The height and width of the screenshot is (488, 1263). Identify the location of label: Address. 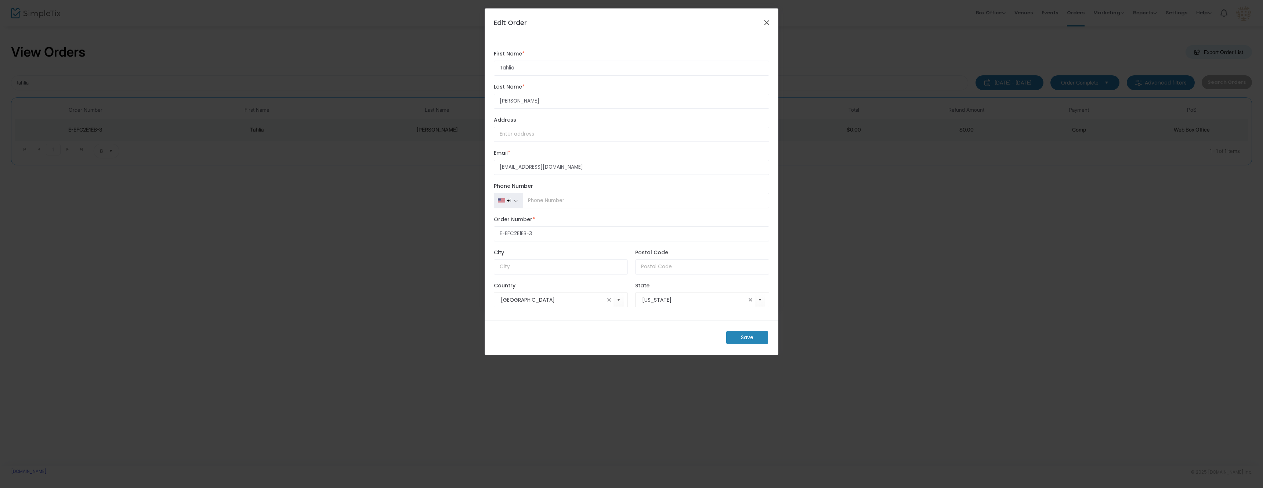
(631, 120).